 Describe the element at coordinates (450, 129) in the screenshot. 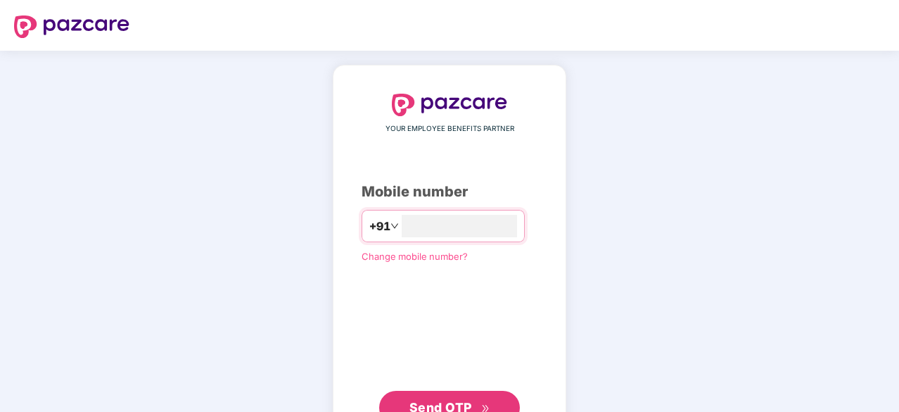

I see `span: YOUR EMPLOYEE BENEFITS PARTNER` at that location.